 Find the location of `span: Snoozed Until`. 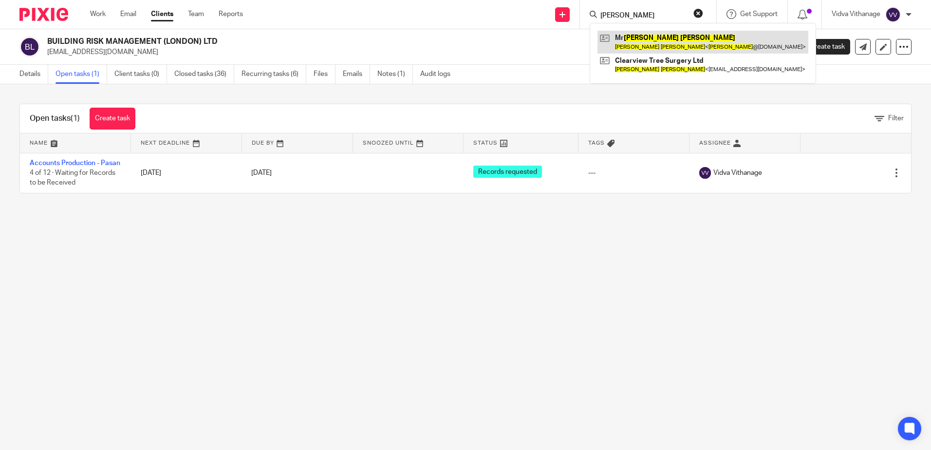

span: Snoozed Until is located at coordinates (388, 143).